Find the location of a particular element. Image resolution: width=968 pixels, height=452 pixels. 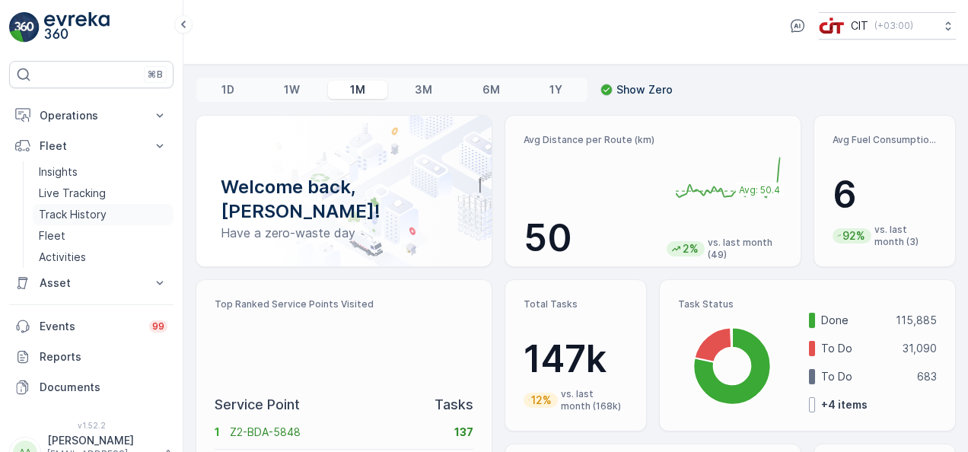

p: Tasks is located at coordinates (453, 405).